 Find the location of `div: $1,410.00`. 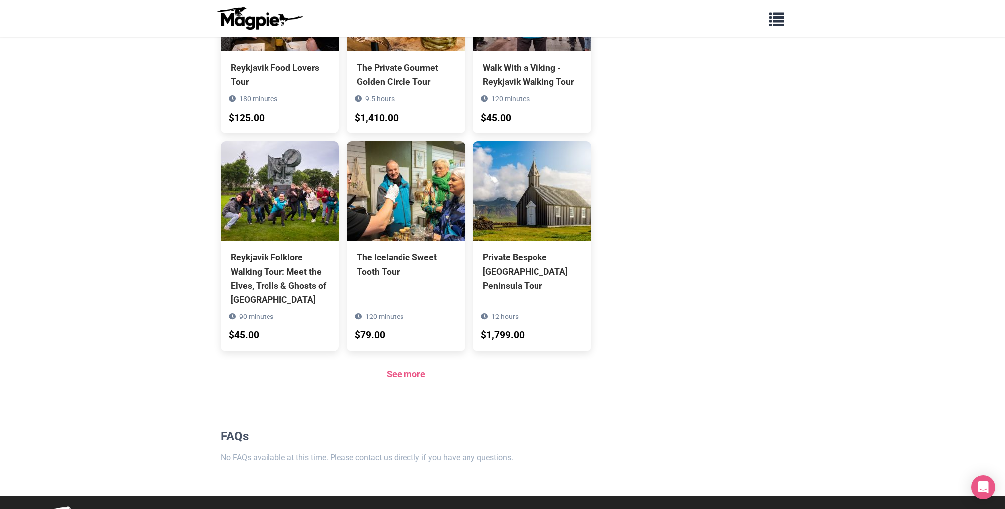

div: $1,410.00 is located at coordinates (377, 118).